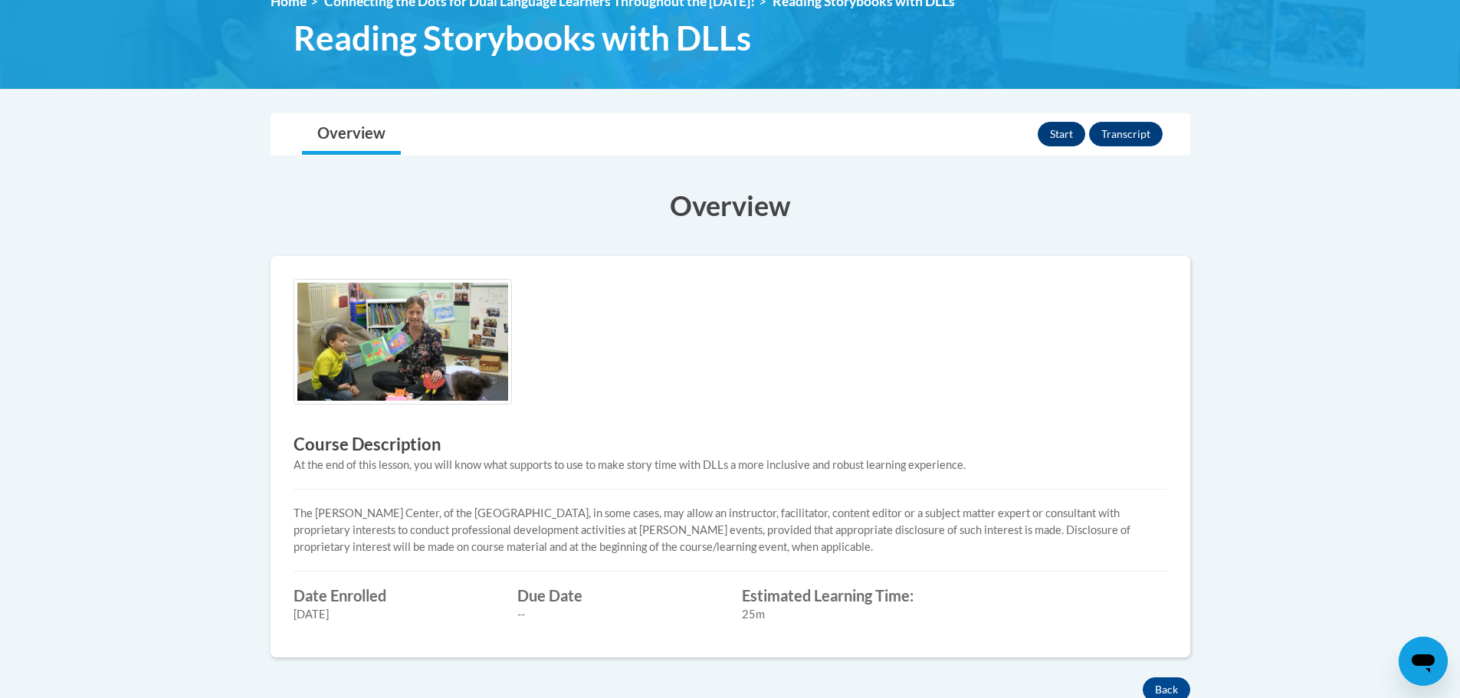  Describe the element at coordinates (1126, 134) in the screenshot. I see `button: Transcript` at that location.